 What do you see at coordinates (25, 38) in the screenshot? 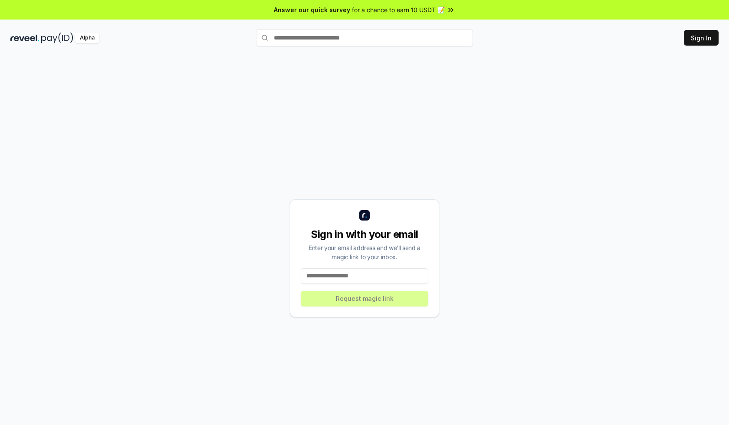
I see `img: reveel_dark` at bounding box center [25, 38].